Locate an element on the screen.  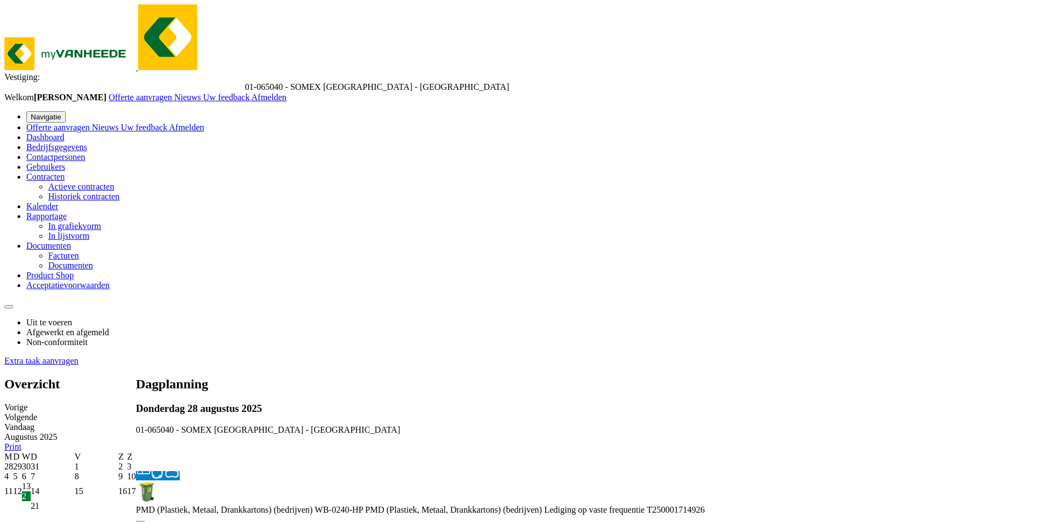
span: Contracten is located at coordinates (45, 176).